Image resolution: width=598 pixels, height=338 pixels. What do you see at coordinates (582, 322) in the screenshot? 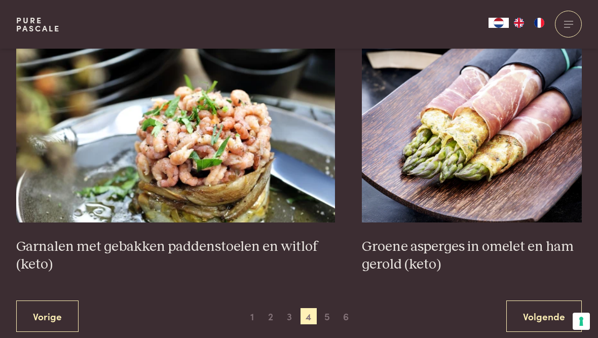
I see `button: Uw voorkeuren voor toestemming voor trackingtechnologieën` at bounding box center [582, 322].